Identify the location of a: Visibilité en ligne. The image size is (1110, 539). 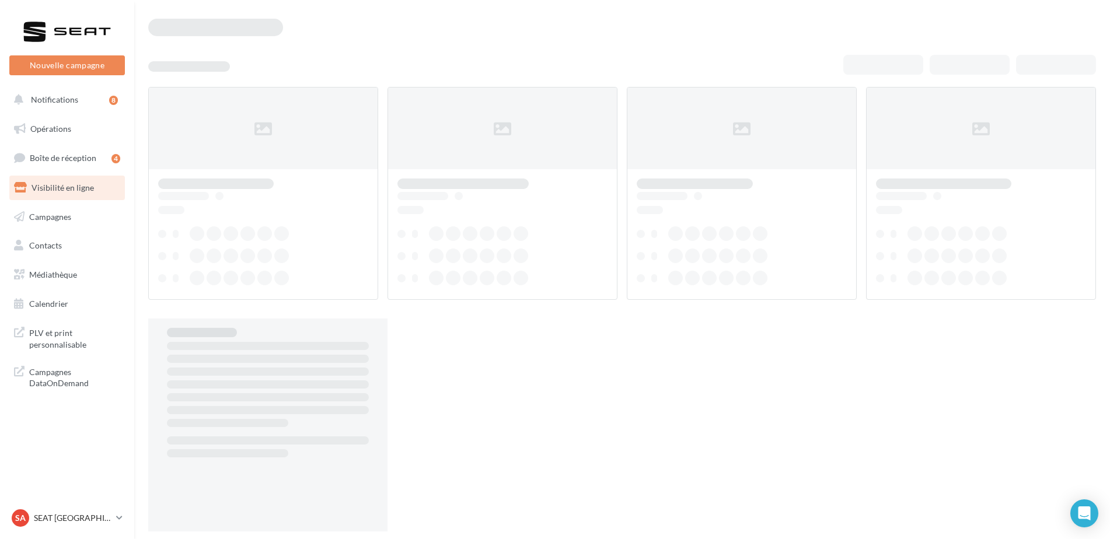
(67, 188).